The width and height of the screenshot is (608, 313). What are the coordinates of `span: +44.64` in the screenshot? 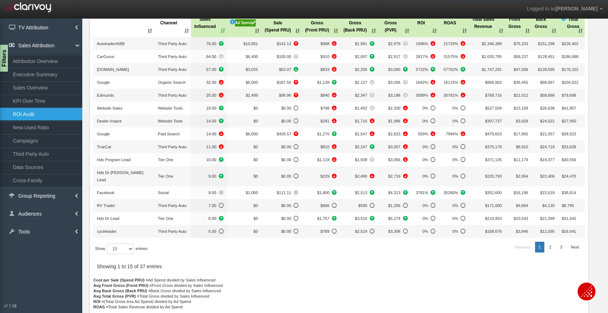 It's located at (282, 82).